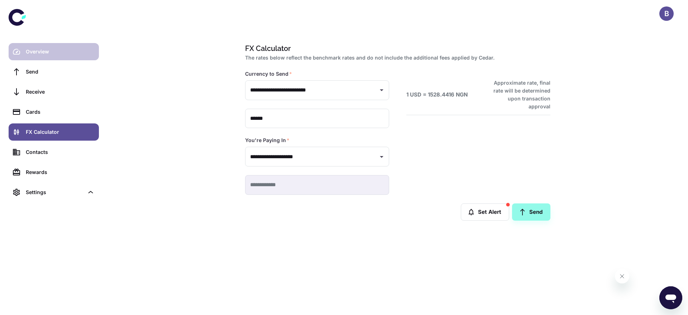  I want to click on button: Set Alert, so click(485, 212).